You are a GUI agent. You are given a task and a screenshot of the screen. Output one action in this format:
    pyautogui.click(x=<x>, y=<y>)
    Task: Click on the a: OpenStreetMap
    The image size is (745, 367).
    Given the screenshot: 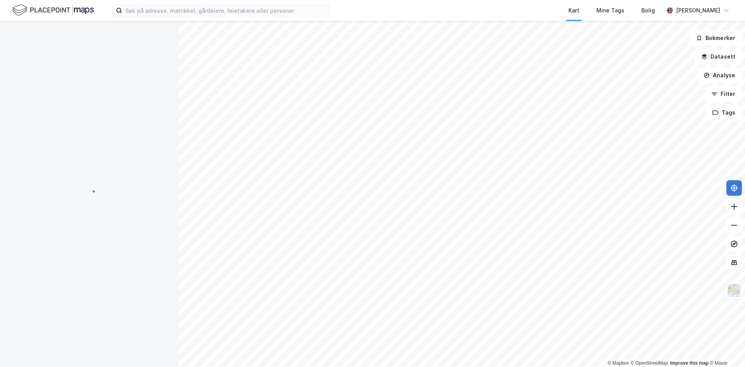 What is the action you would take?
    pyautogui.click(x=649, y=363)
    